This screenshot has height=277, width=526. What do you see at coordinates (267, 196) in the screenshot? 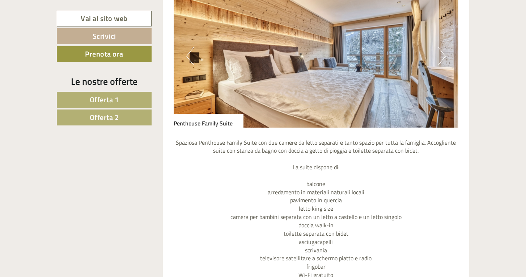
I see `button: Invia` at bounding box center [267, 196].